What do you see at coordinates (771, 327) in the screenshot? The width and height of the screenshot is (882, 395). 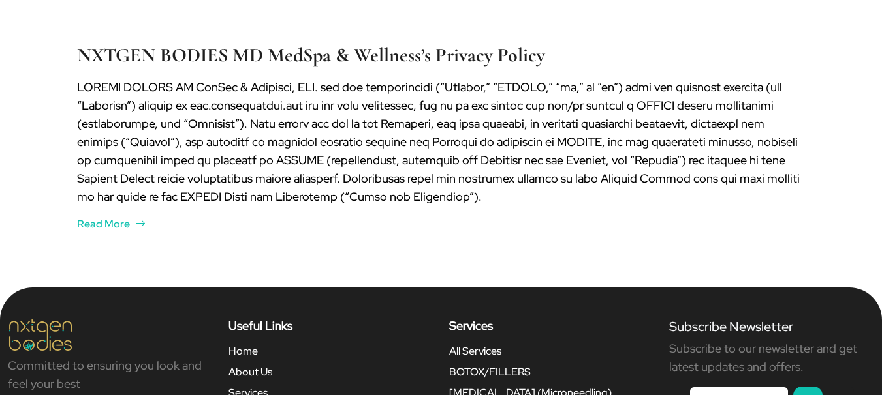 I see `h5: Subscribe Newsletter` at bounding box center [771, 327].